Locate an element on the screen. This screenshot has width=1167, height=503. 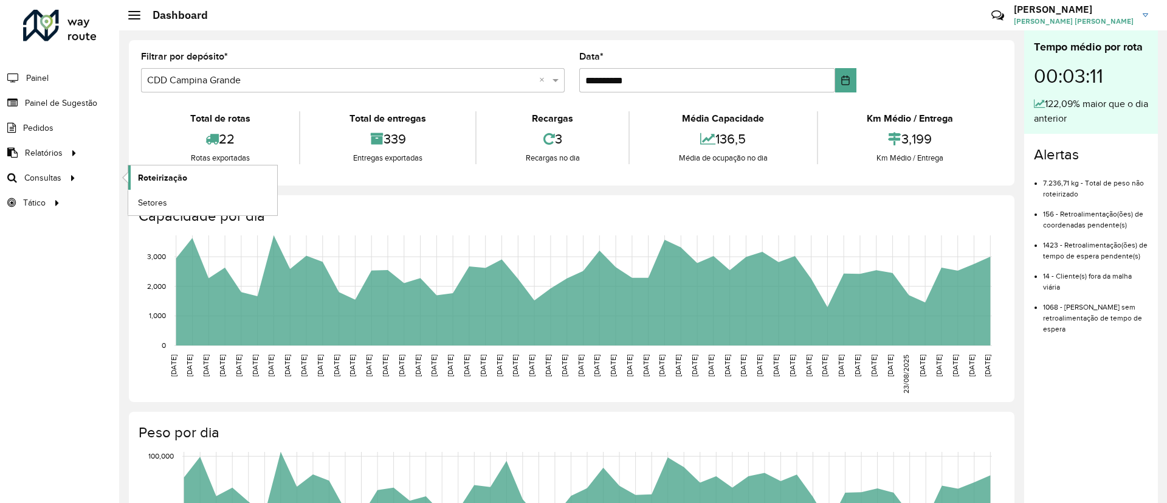
div: Total de entregas is located at coordinates (387, 119).